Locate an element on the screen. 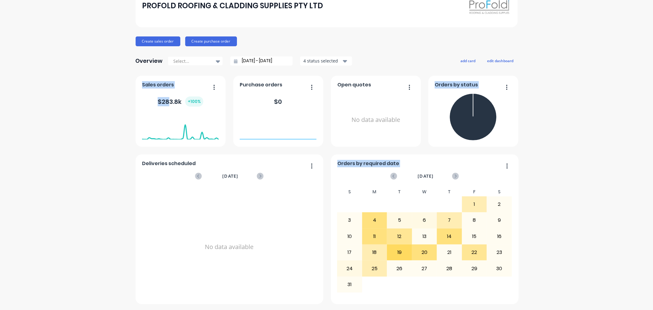  div: 19 is located at coordinates (400, 252).